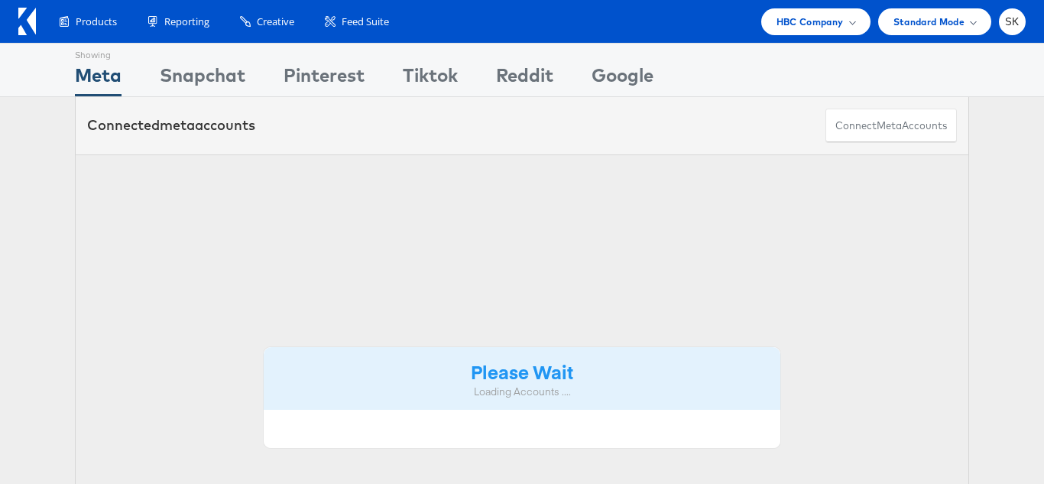 The image size is (1044, 484). What do you see at coordinates (522, 391) in the screenshot?
I see `div: Loading Accounts ....` at bounding box center [522, 391].